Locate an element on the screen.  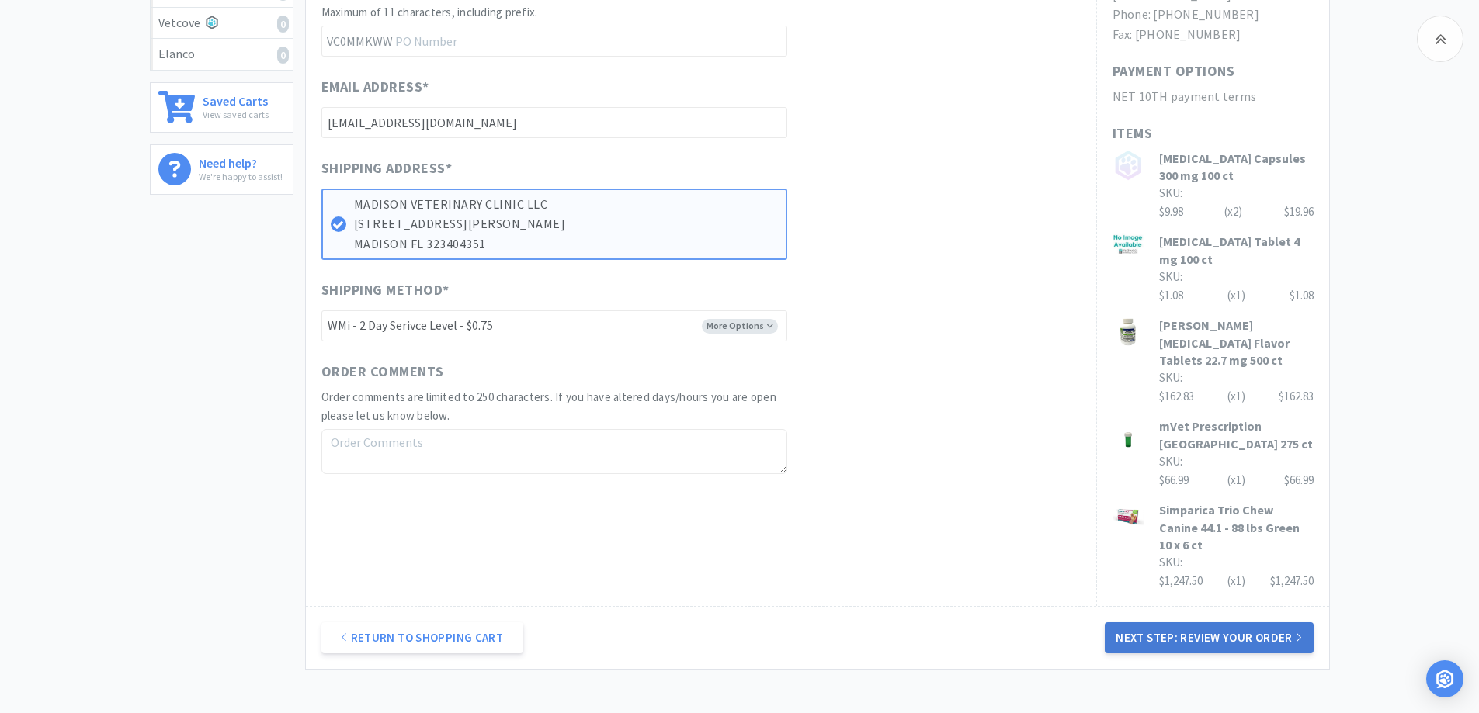
input: Email Address is located at coordinates (554, 123).